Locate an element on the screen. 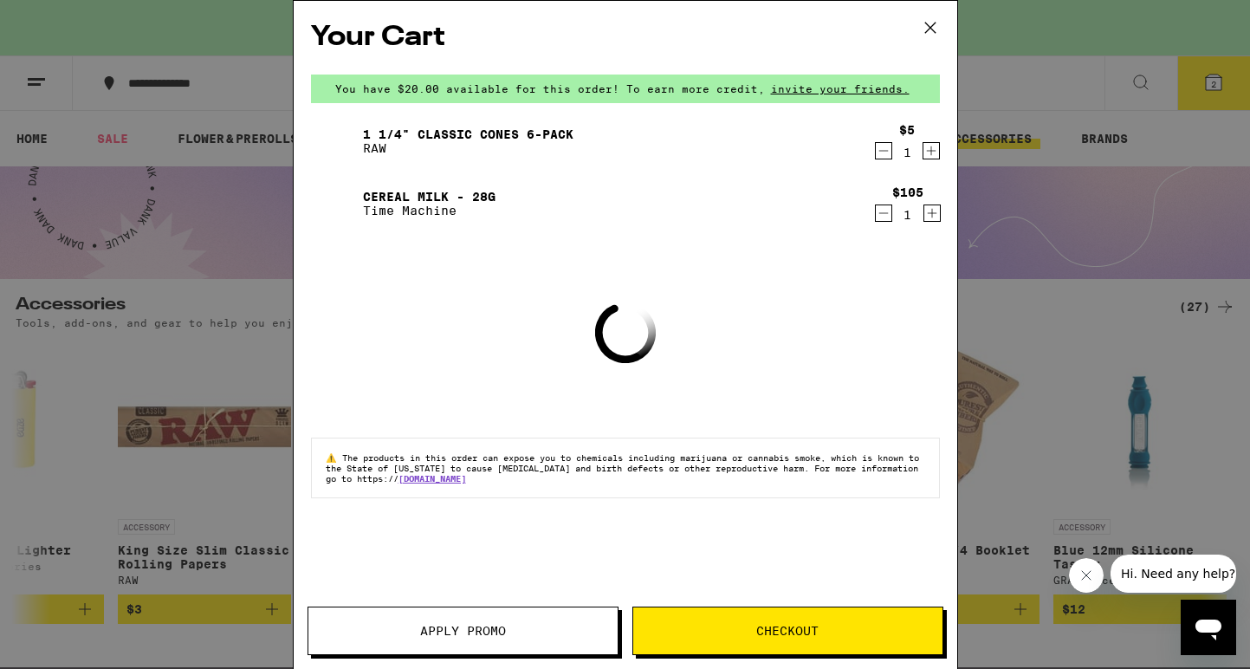  a: 1 1/4" Classic Cones 6-Pack is located at coordinates (468, 134).